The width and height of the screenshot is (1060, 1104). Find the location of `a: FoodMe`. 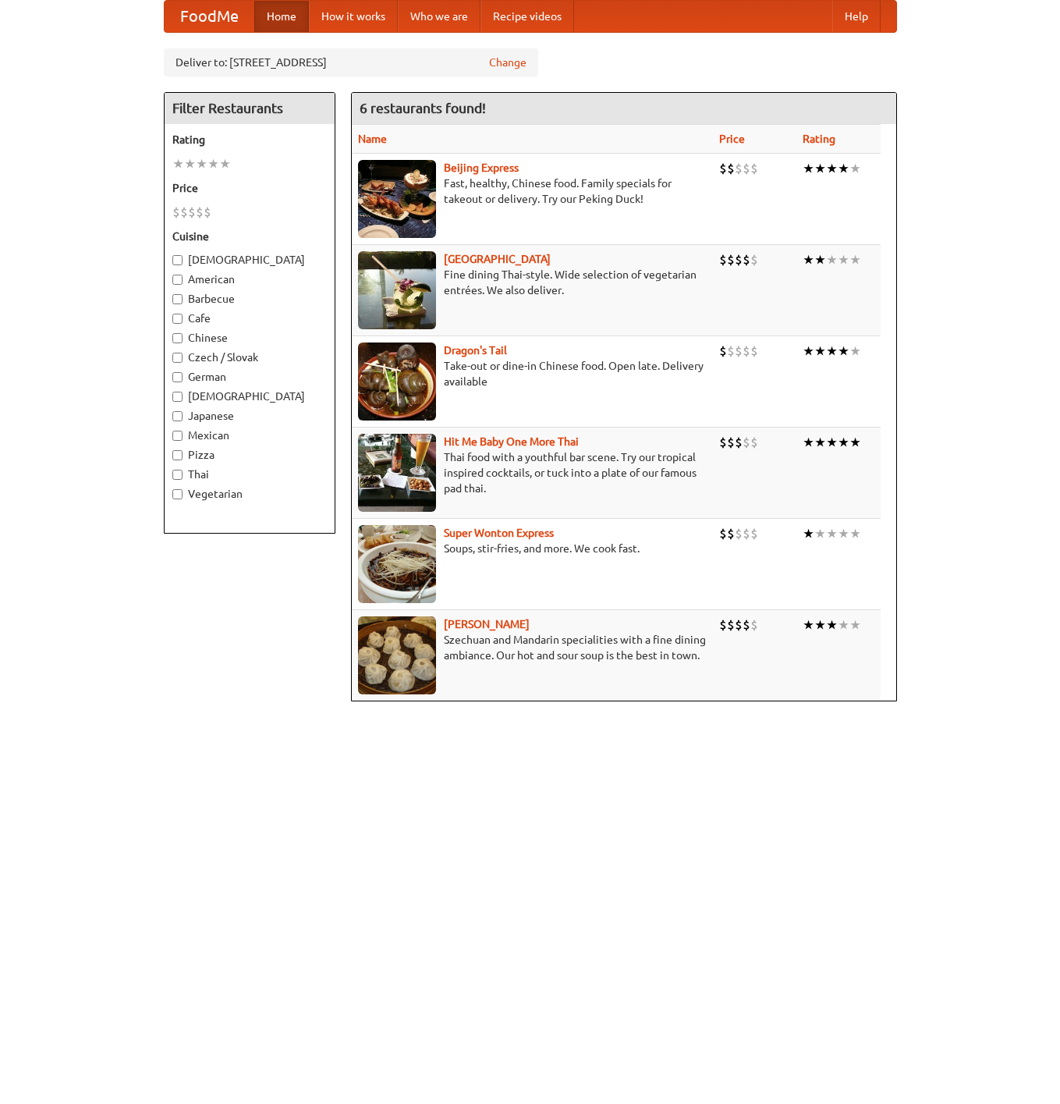

a: FoodMe is located at coordinates (209, 16).